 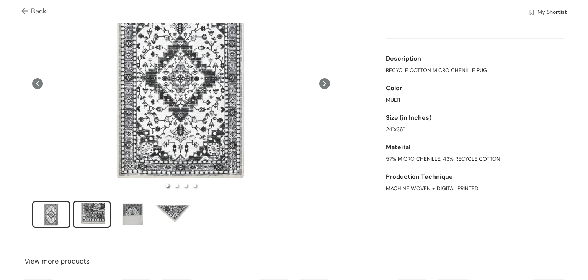 What do you see at coordinates (552, 13) in the screenshot?
I see `span: My Shortlist` at bounding box center [552, 13].